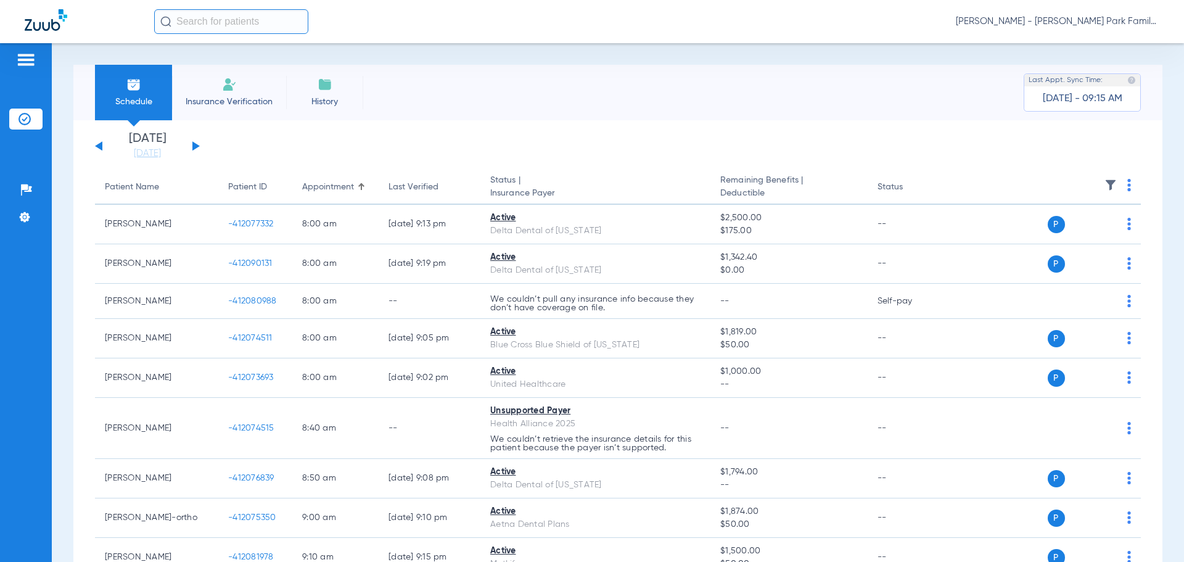  I want to click on span: -412074511, so click(250, 338).